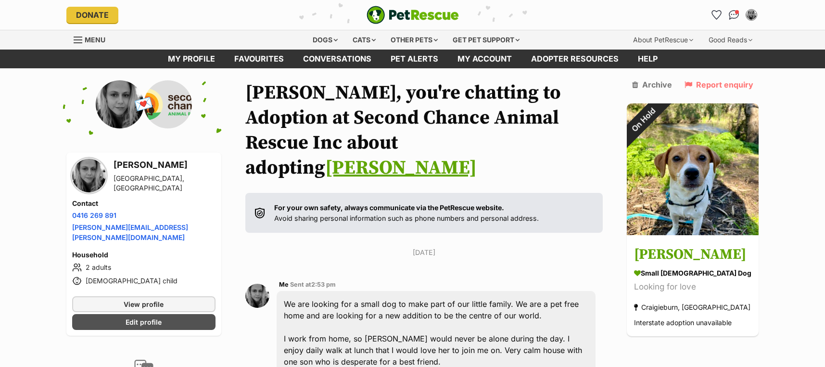  Describe the element at coordinates (663, 40) in the screenshot. I see `div: About PetRescue` at that location.